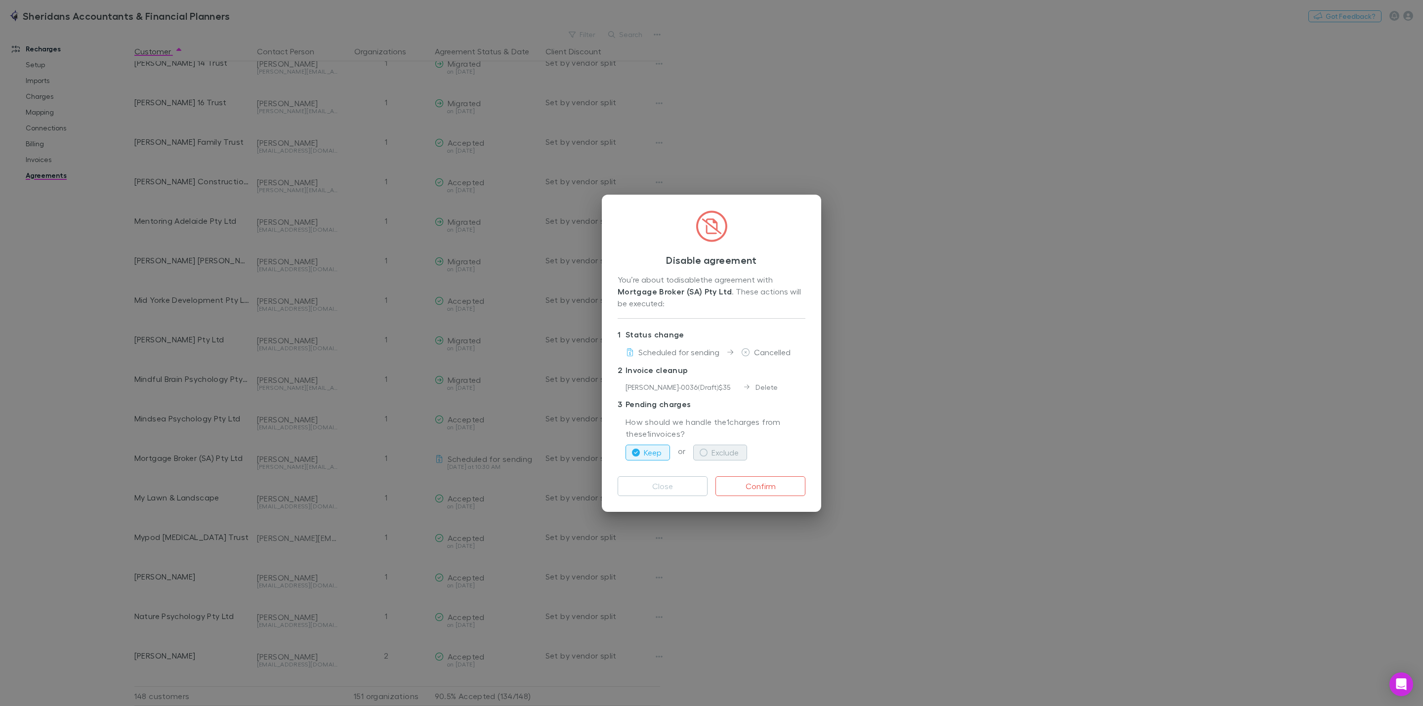 This screenshot has height=706, width=1423. I want to click on h3: Disable agreement, so click(712, 260).